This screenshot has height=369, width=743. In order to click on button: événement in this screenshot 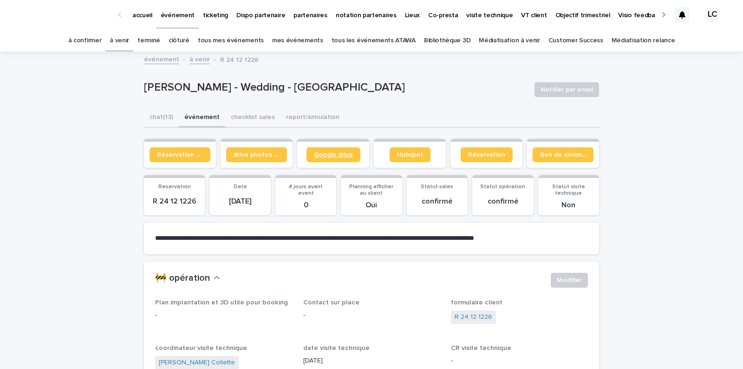, I will do `click(202, 118)`.